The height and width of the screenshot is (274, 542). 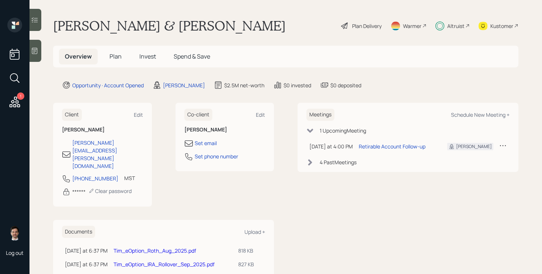 What do you see at coordinates (164, 264) in the screenshot?
I see `a: Tim_eOption_IRA_Rollover_Sep_2025.pdf` at bounding box center [164, 264].